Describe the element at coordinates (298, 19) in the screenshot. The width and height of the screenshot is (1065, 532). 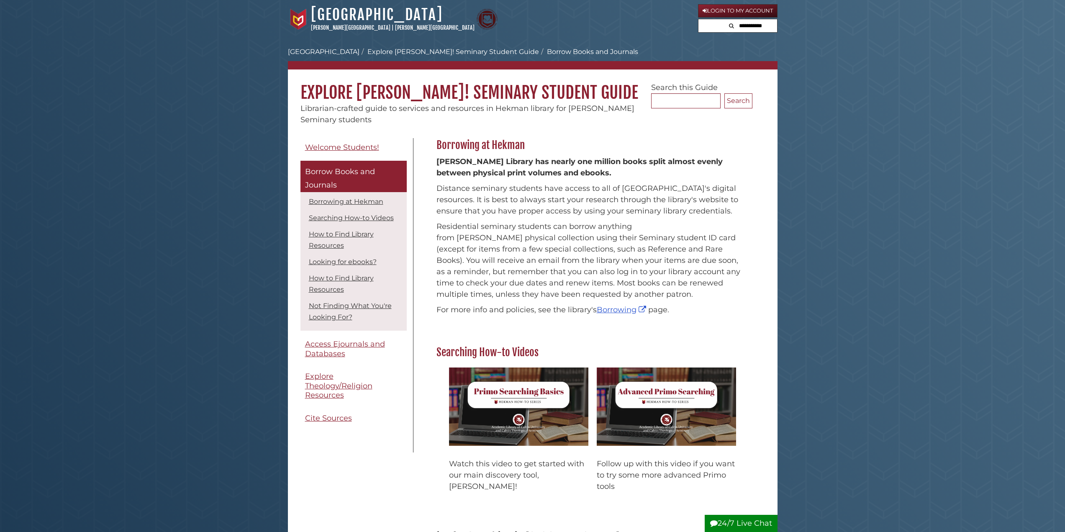
I see `img: Calvin University` at that location.